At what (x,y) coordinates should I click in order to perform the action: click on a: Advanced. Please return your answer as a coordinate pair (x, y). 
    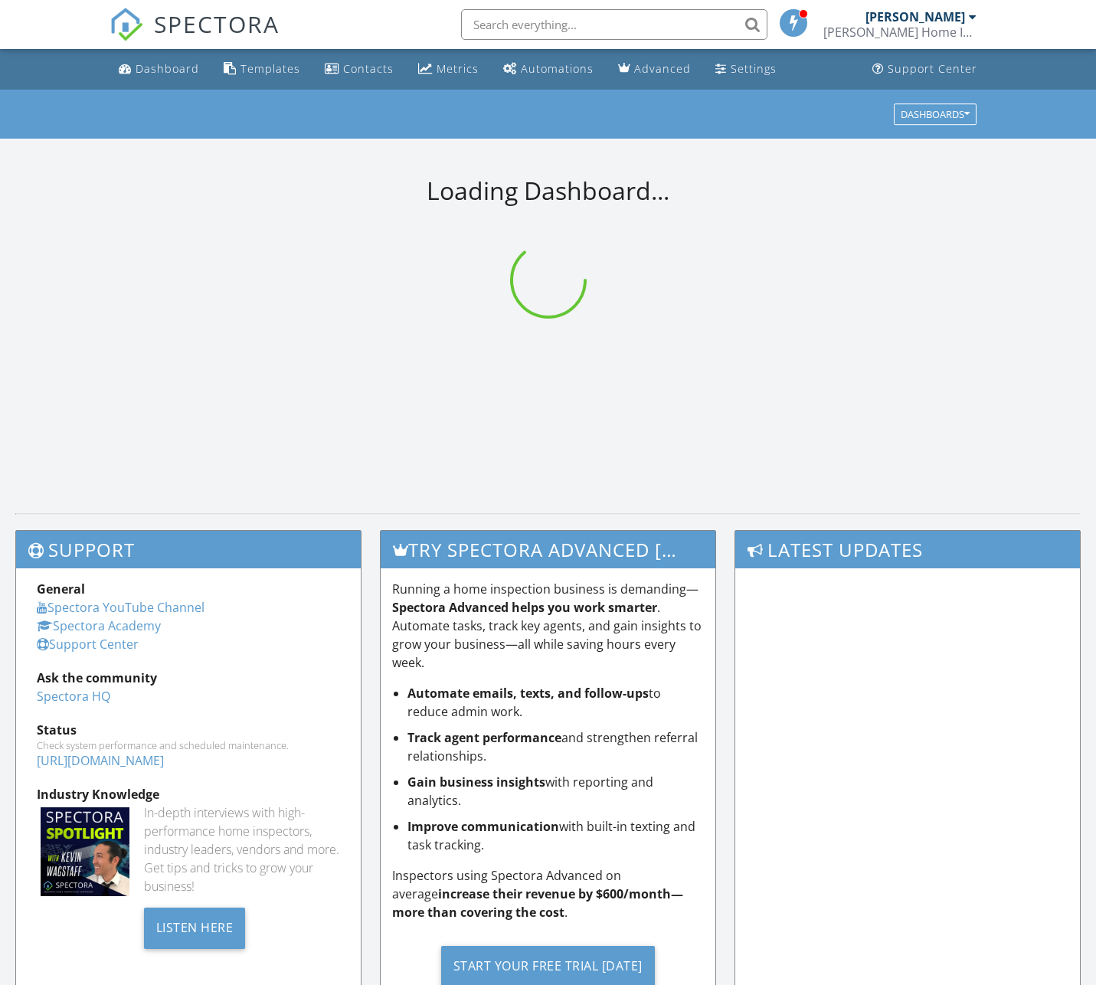
    Looking at the image, I should click on (654, 69).